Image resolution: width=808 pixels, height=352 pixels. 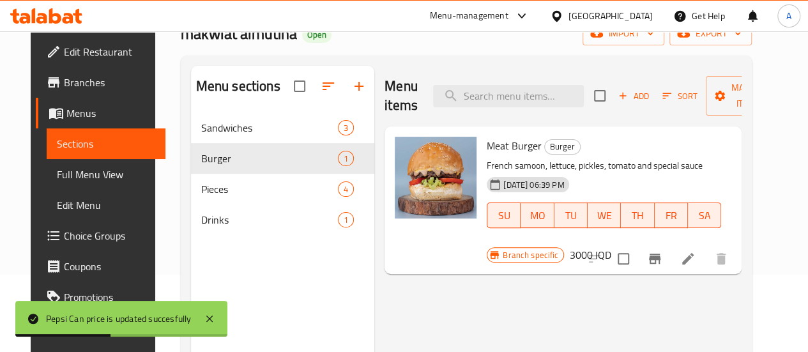 I want to click on a: Edit Menu, so click(x=106, y=205).